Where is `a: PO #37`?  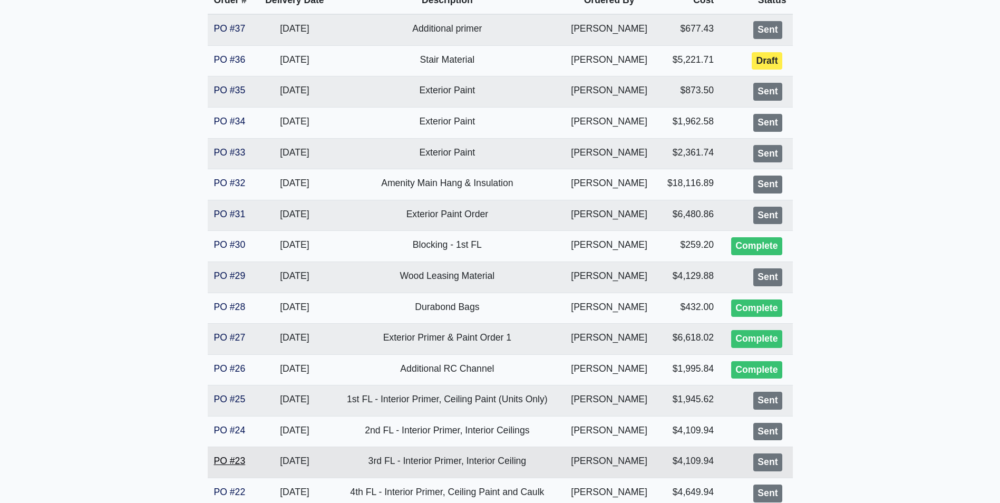
a: PO #37 is located at coordinates (230, 28).